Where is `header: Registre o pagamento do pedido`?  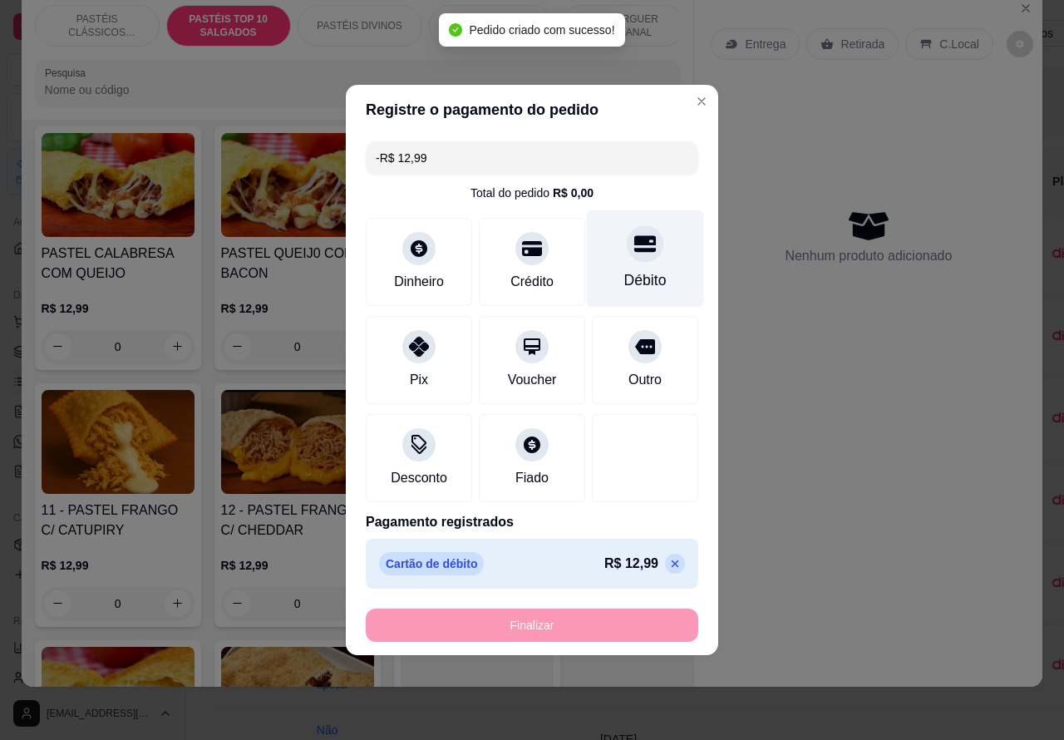
header: Registre o pagamento do pedido is located at coordinates (532, 110).